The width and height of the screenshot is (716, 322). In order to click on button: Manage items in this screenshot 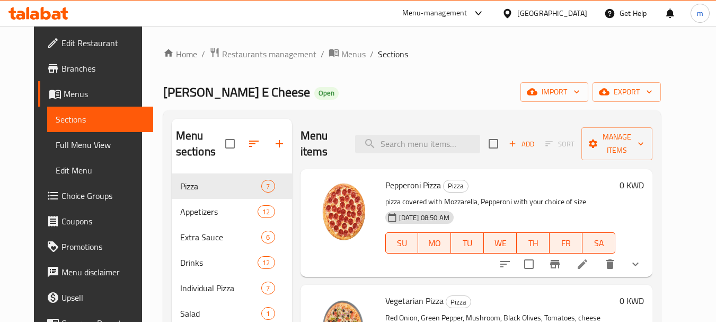, I will do `click(617, 144)`.